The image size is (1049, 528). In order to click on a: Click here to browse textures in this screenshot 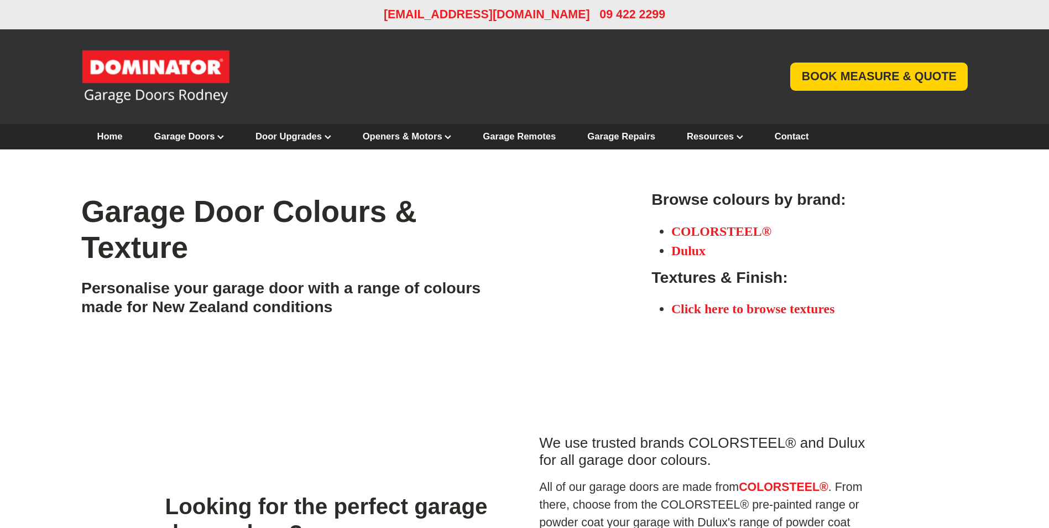, I will do `click(753, 309)`.